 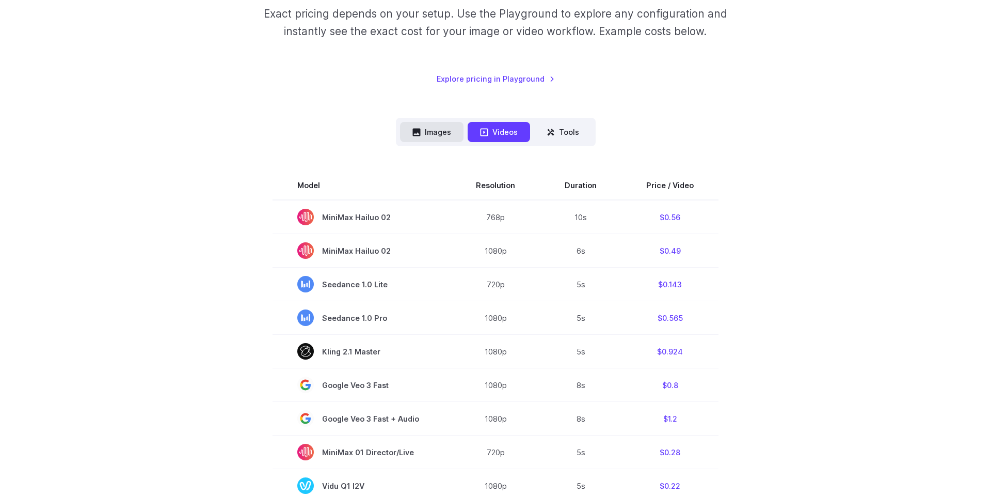 I want to click on td: $0.565, so click(x=670, y=318).